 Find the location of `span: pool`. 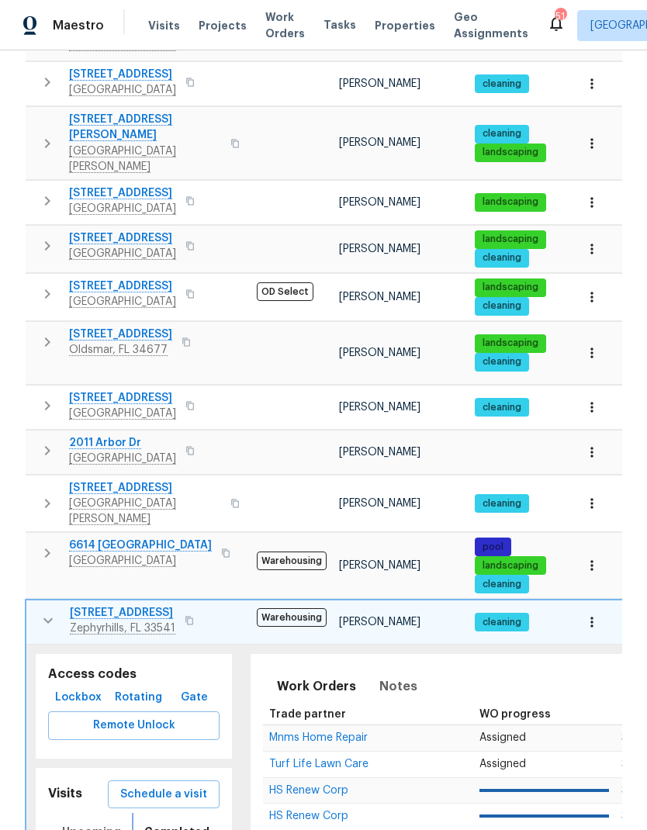

span: pool is located at coordinates (493, 547).